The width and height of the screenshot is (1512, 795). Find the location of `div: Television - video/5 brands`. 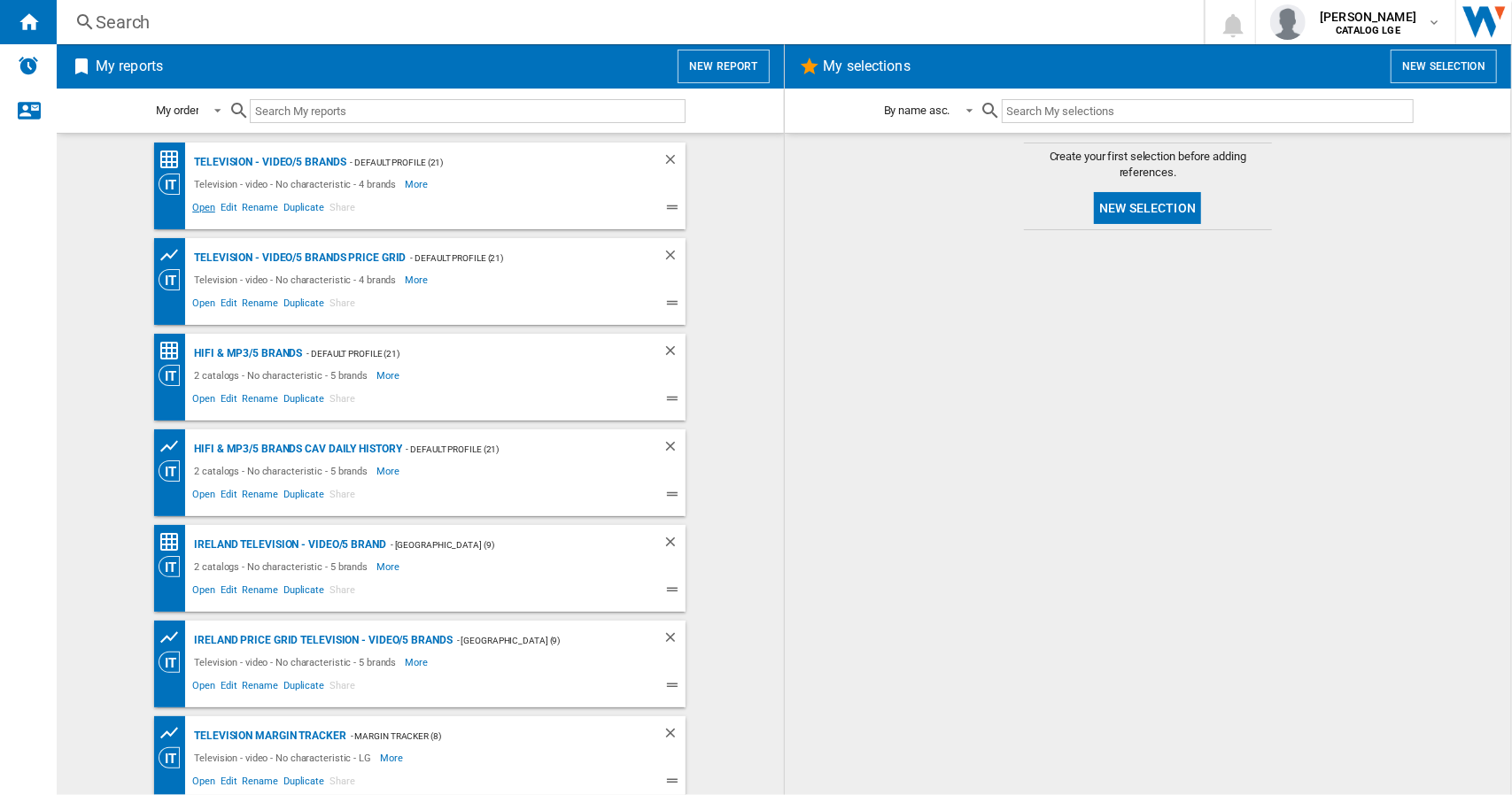

div: Television - video/5 brands is located at coordinates (268, 162).